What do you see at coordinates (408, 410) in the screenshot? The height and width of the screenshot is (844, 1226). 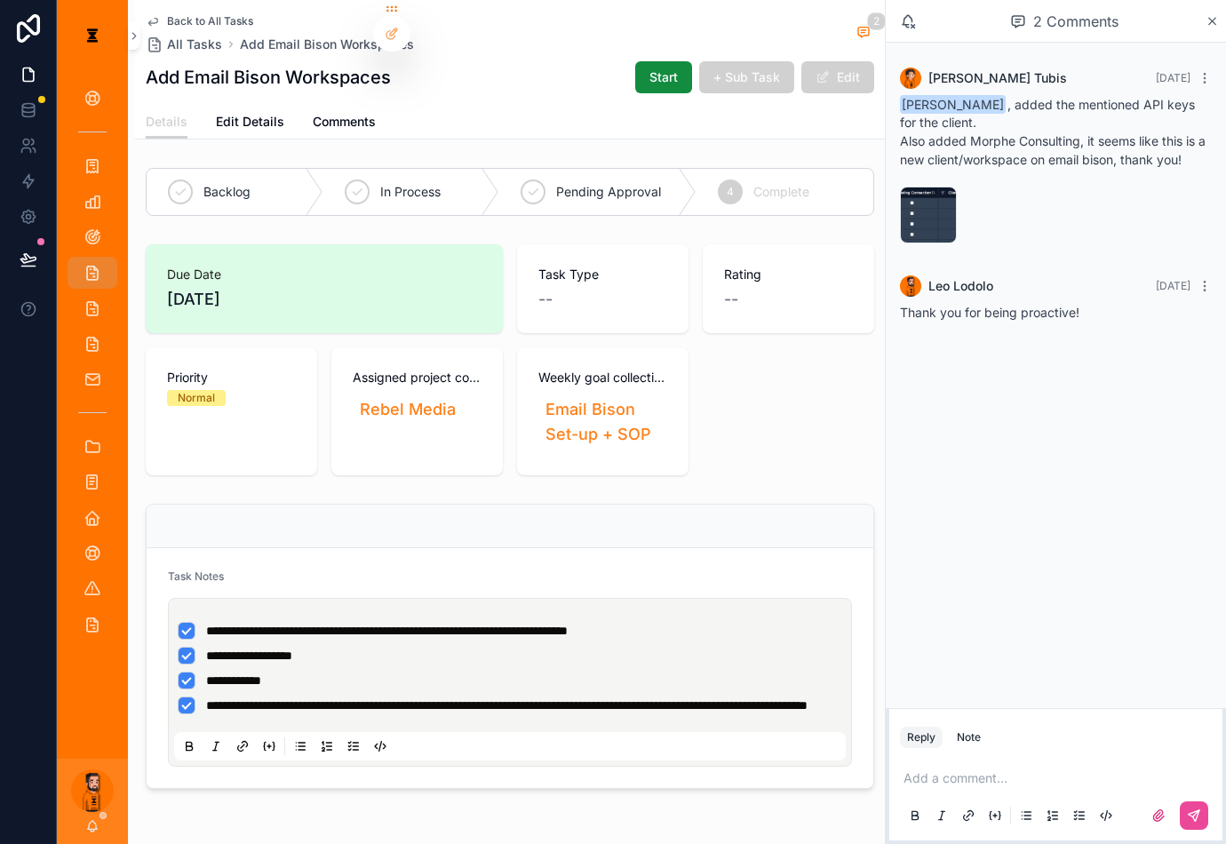 I see `span: Rebel Media` at bounding box center [408, 410].